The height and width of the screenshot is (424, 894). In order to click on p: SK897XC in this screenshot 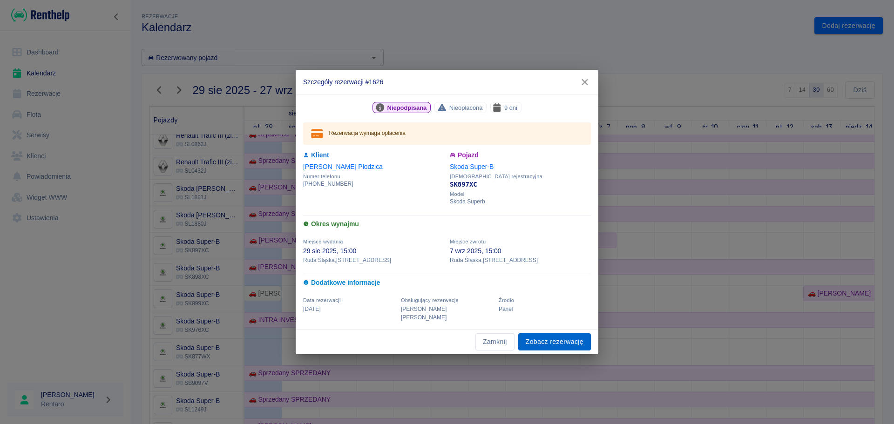, I will do `click(520, 184)`.